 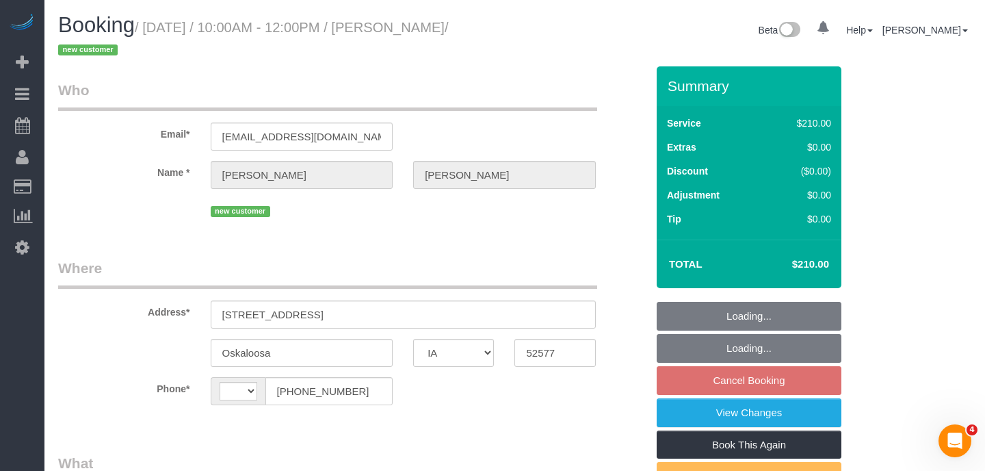 What do you see at coordinates (972, 429) in the screenshot?
I see `span: 4` at bounding box center [972, 429].